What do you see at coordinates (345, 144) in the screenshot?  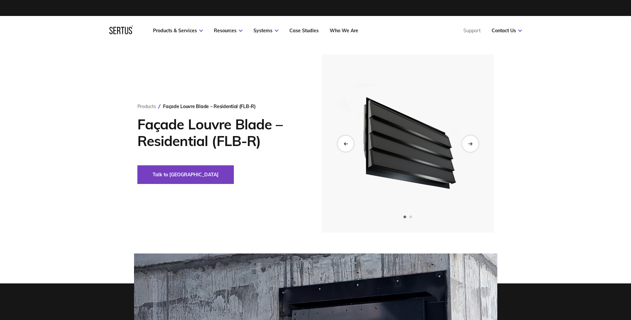 I see `div: Previous slide` at bounding box center [345, 144].